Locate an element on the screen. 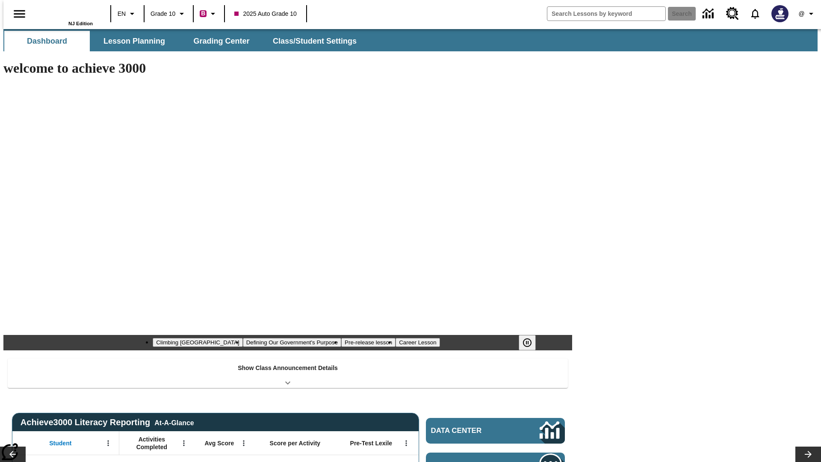 The height and width of the screenshot is (462, 821). div: Pause is located at coordinates (532, 343).